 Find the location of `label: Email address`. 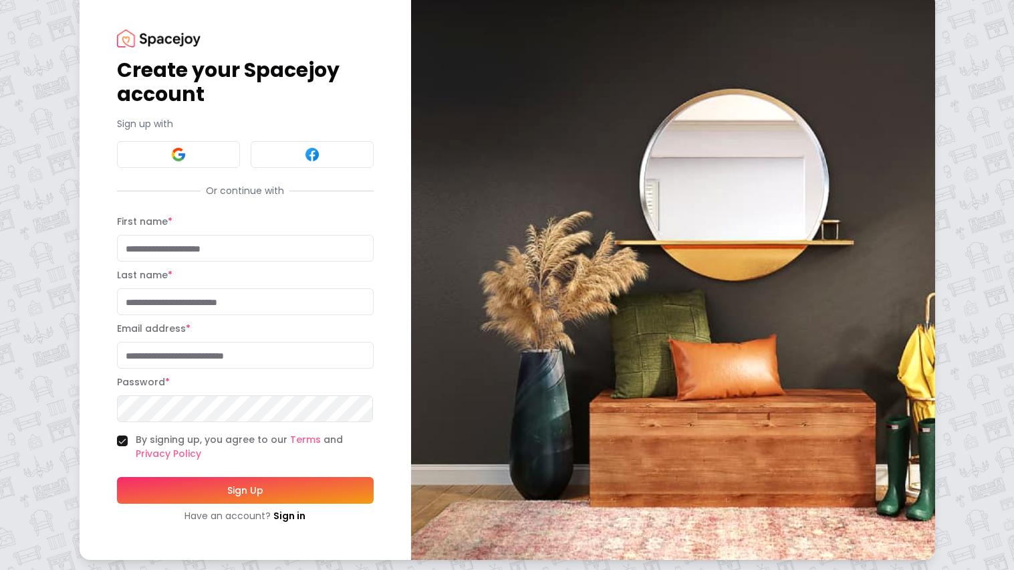

label: Email address is located at coordinates (154, 328).